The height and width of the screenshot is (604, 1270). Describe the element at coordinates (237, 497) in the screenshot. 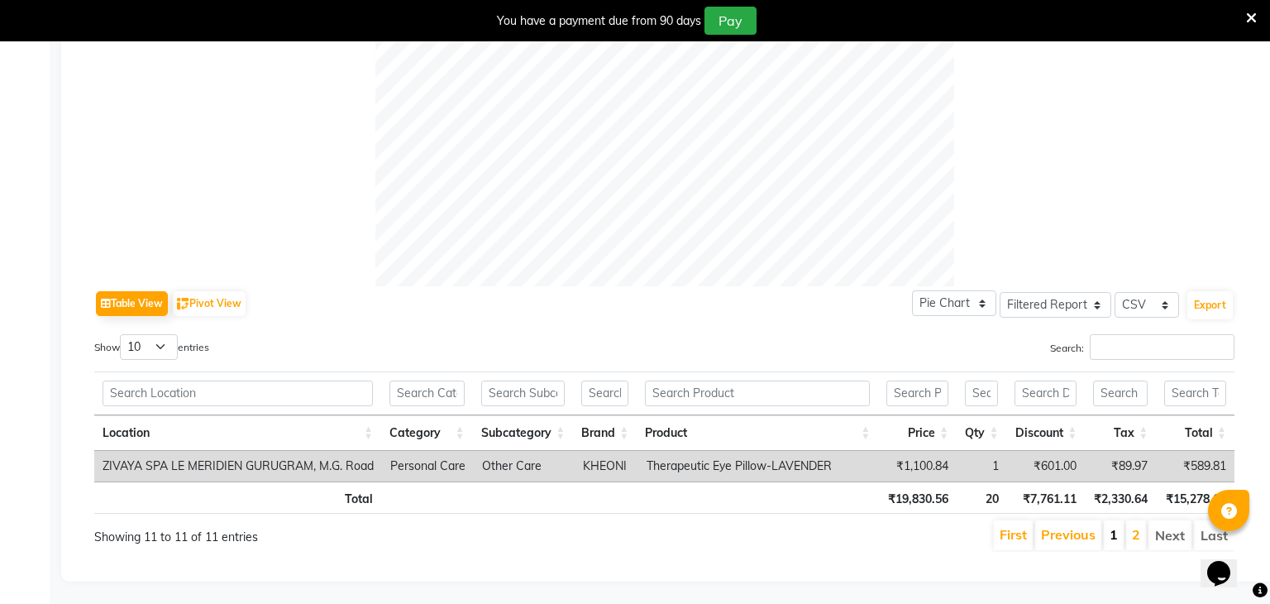

I see `th: Total` at that location.